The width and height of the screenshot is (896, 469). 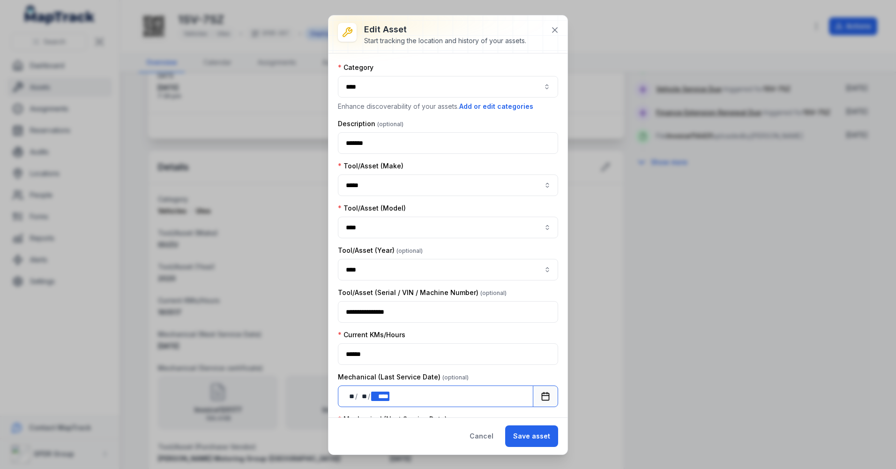 I want to click on label: Description, so click(x=371, y=124).